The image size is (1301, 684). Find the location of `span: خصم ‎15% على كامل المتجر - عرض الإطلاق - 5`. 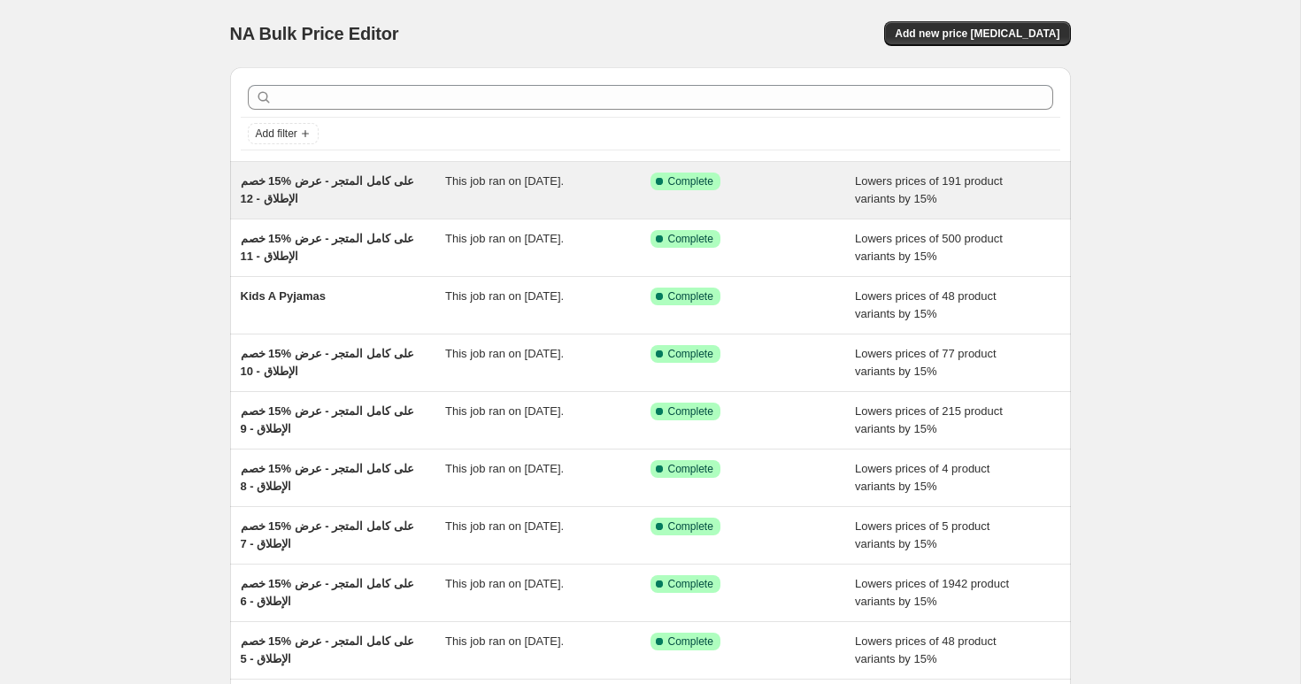

span: خصم ‎15% على كامل المتجر - عرض الإطلاق - 5 is located at coordinates (327, 650).